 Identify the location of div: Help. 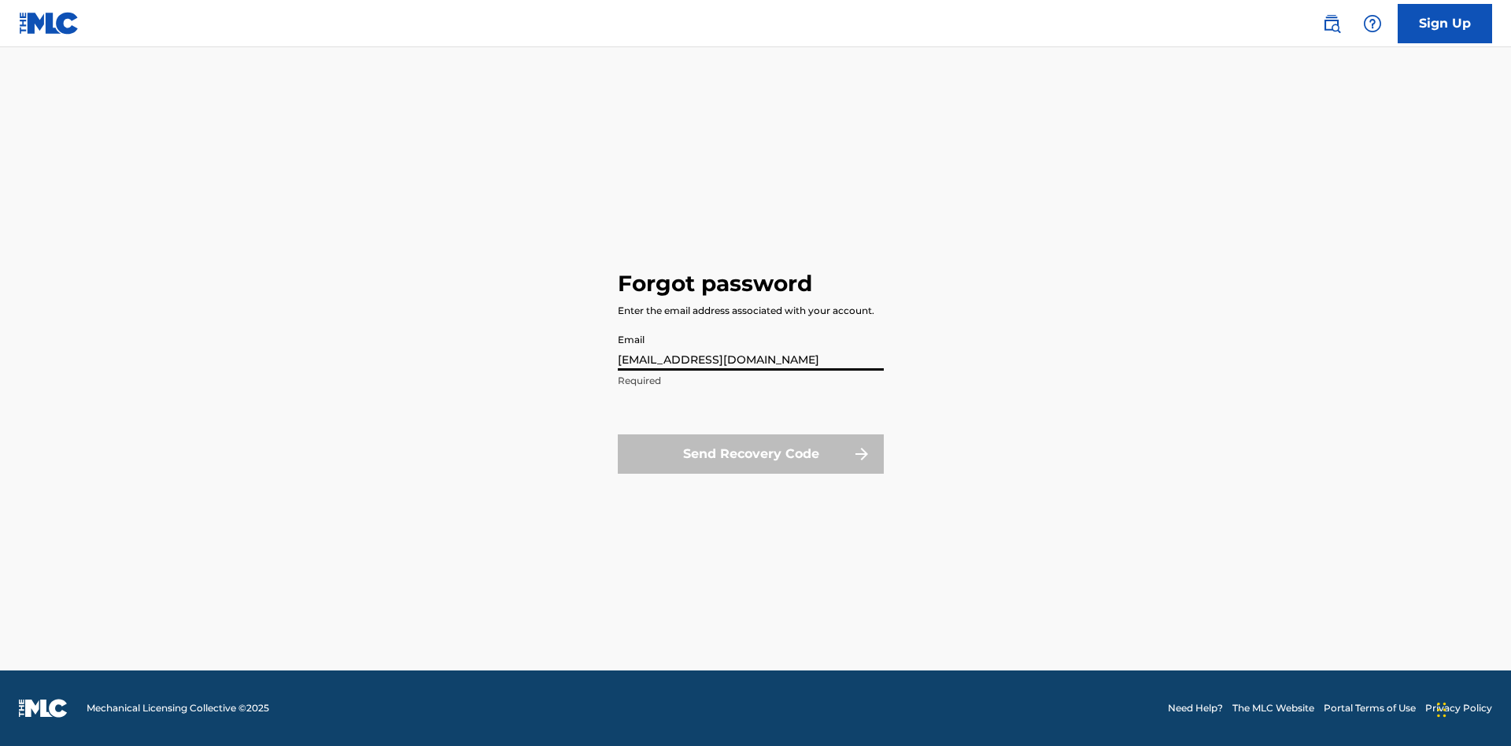
(1372, 24).